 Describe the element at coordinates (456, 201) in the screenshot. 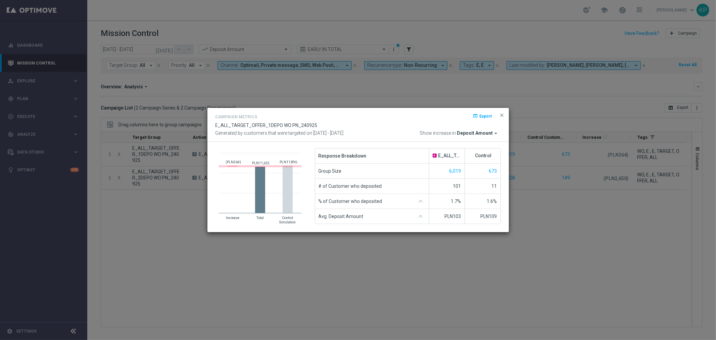

I see `span: 1.7%` at that location.